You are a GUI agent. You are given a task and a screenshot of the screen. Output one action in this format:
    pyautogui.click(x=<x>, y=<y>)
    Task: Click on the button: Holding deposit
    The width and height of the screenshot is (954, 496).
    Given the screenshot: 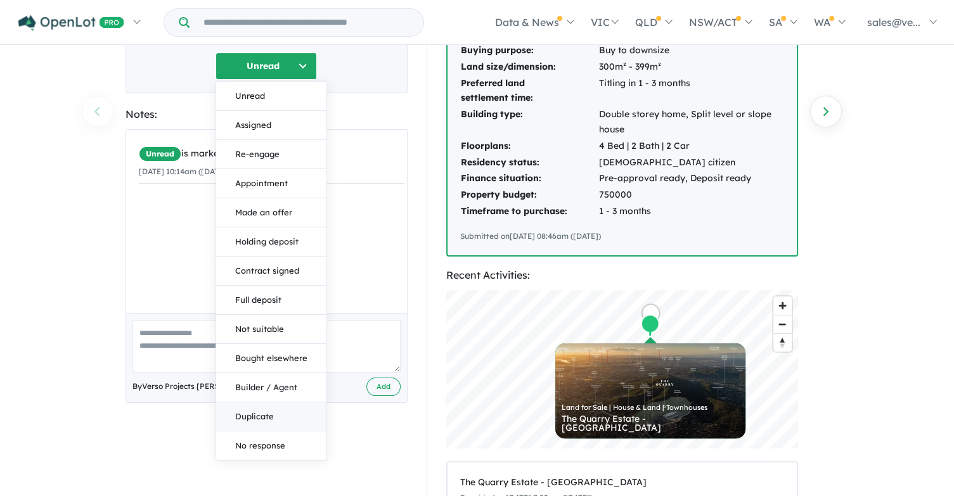 What is the action you would take?
    pyautogui.click(x=271, y=241)
    